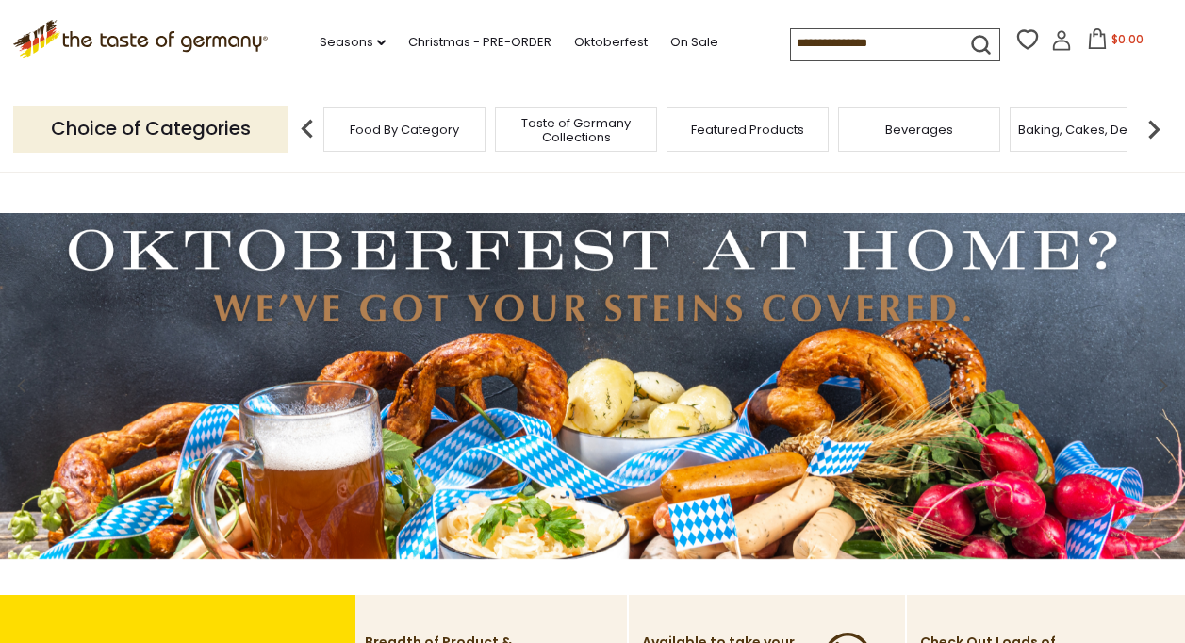 The height and width of the screenshot is (643, 1185). I want to click on a: Seasons, so click(353, 42).